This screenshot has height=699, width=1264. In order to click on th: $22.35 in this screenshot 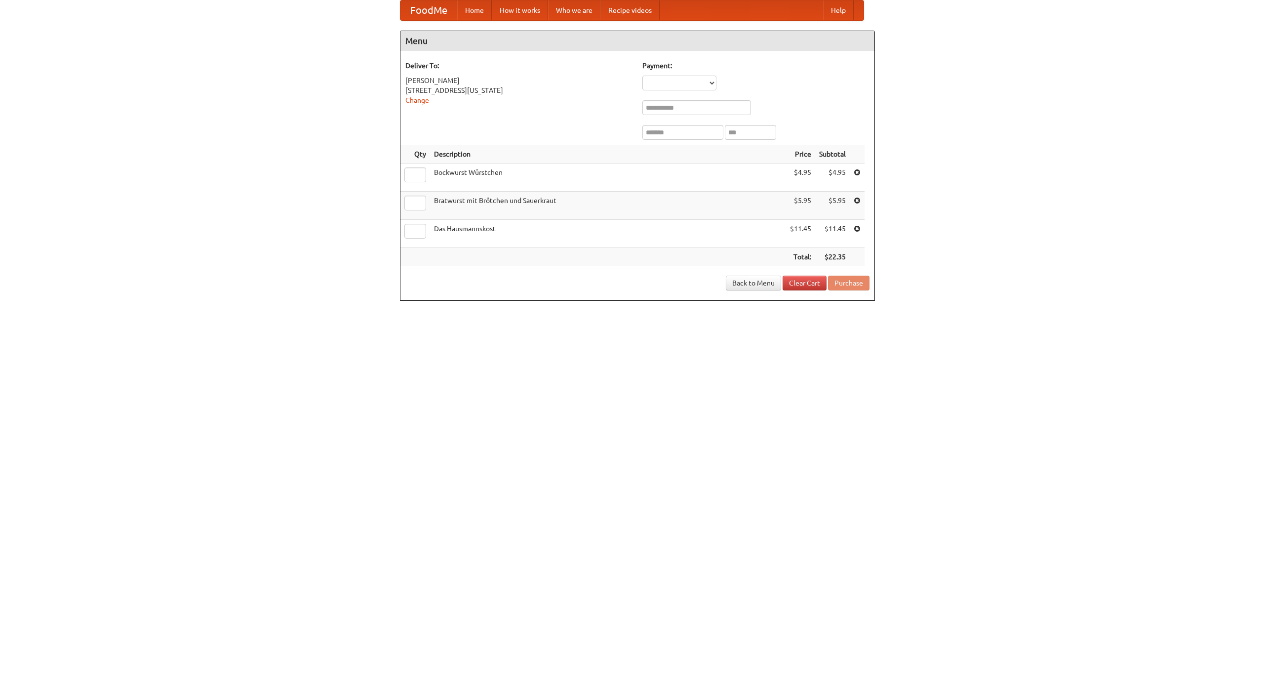, I will do `click(832, 257)`.